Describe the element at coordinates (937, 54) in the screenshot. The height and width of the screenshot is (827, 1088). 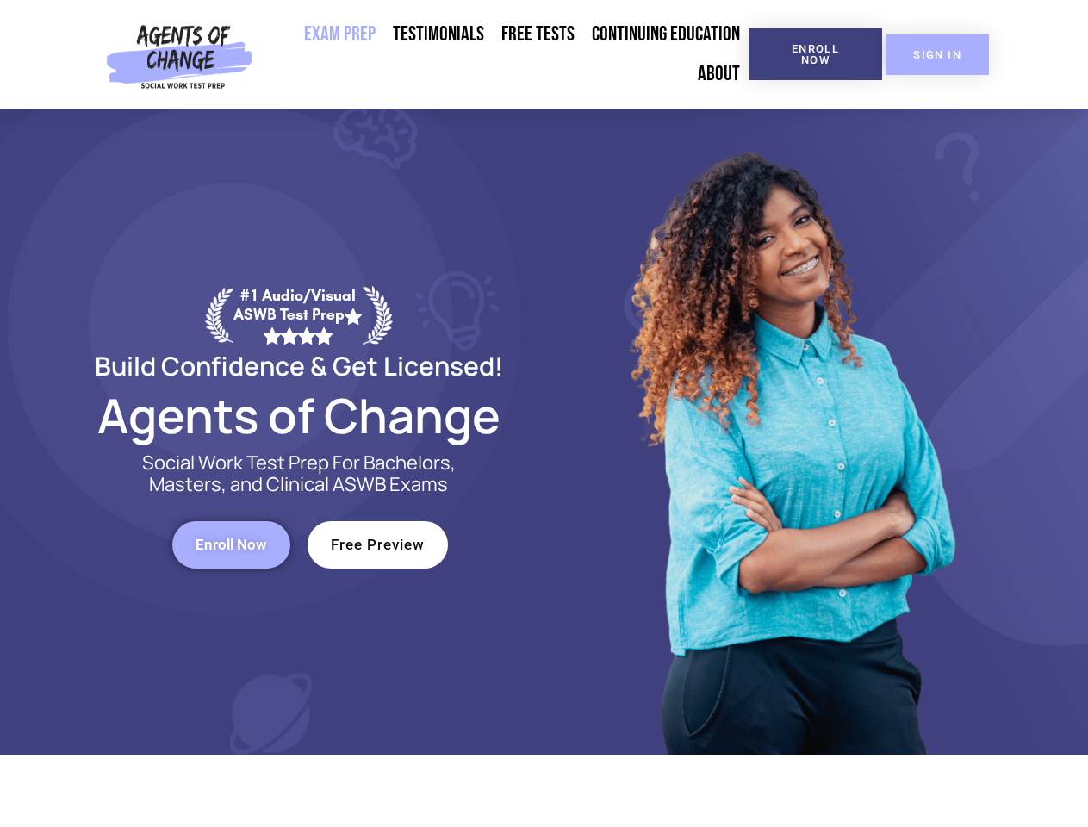
I see `span: SIGN IN` at that location.